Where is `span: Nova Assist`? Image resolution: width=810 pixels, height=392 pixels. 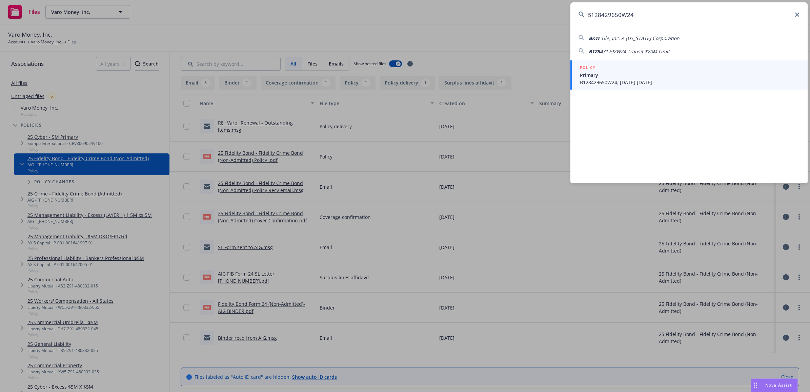 span: Nova Assist is located at coordinates (779, 385).